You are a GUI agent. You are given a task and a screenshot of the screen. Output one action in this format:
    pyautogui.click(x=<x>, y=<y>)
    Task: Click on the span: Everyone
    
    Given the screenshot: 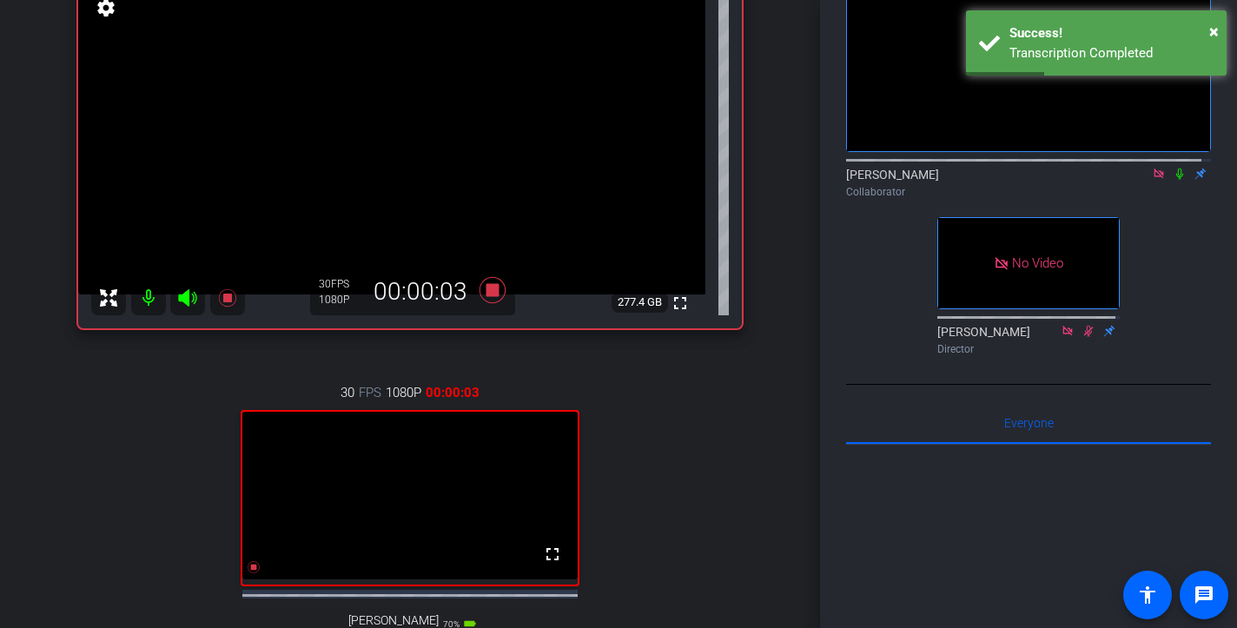 What is the action you would take?
    pyautogui.click(x=1029, y=423)
    